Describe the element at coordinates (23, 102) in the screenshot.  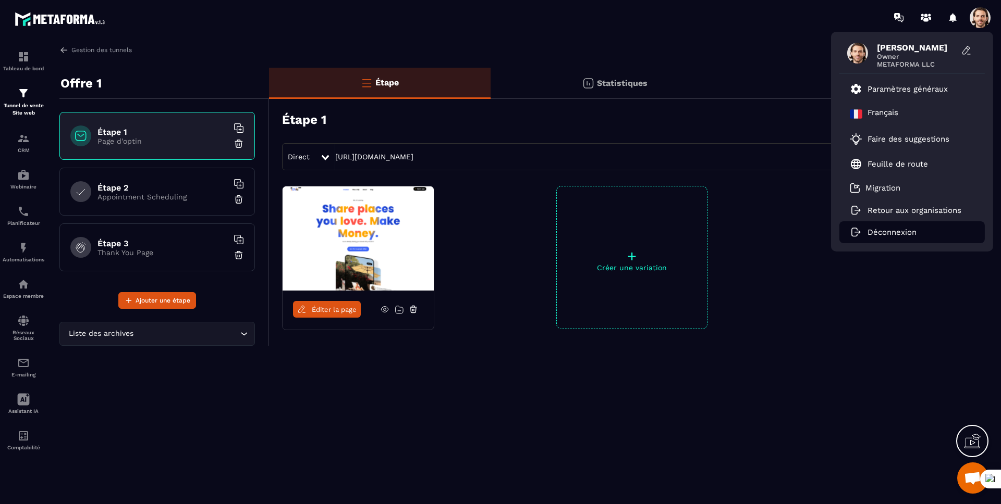
I see `a: formationformationTunnel de vente Site web` at that location.